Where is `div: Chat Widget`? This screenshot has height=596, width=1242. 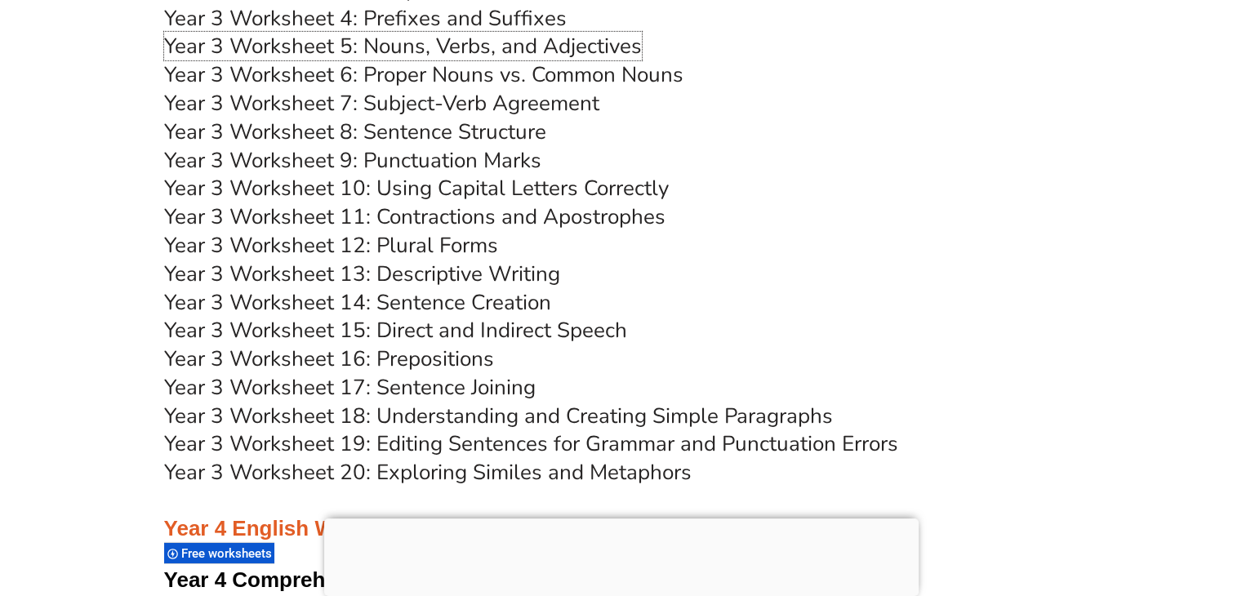
div: Chat Widget is located at coordinates (1105, 504).